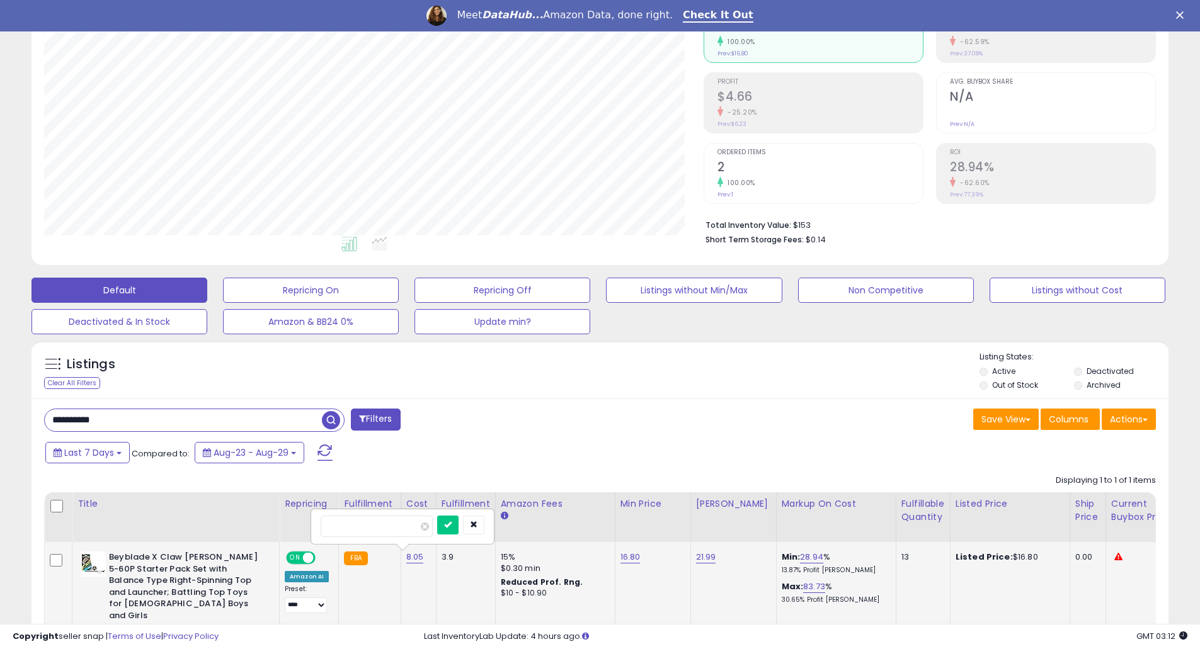 The width and height of the screenshot is (1200, 649). I want to click on button: Listings without Min/Max, so click(693, 290).